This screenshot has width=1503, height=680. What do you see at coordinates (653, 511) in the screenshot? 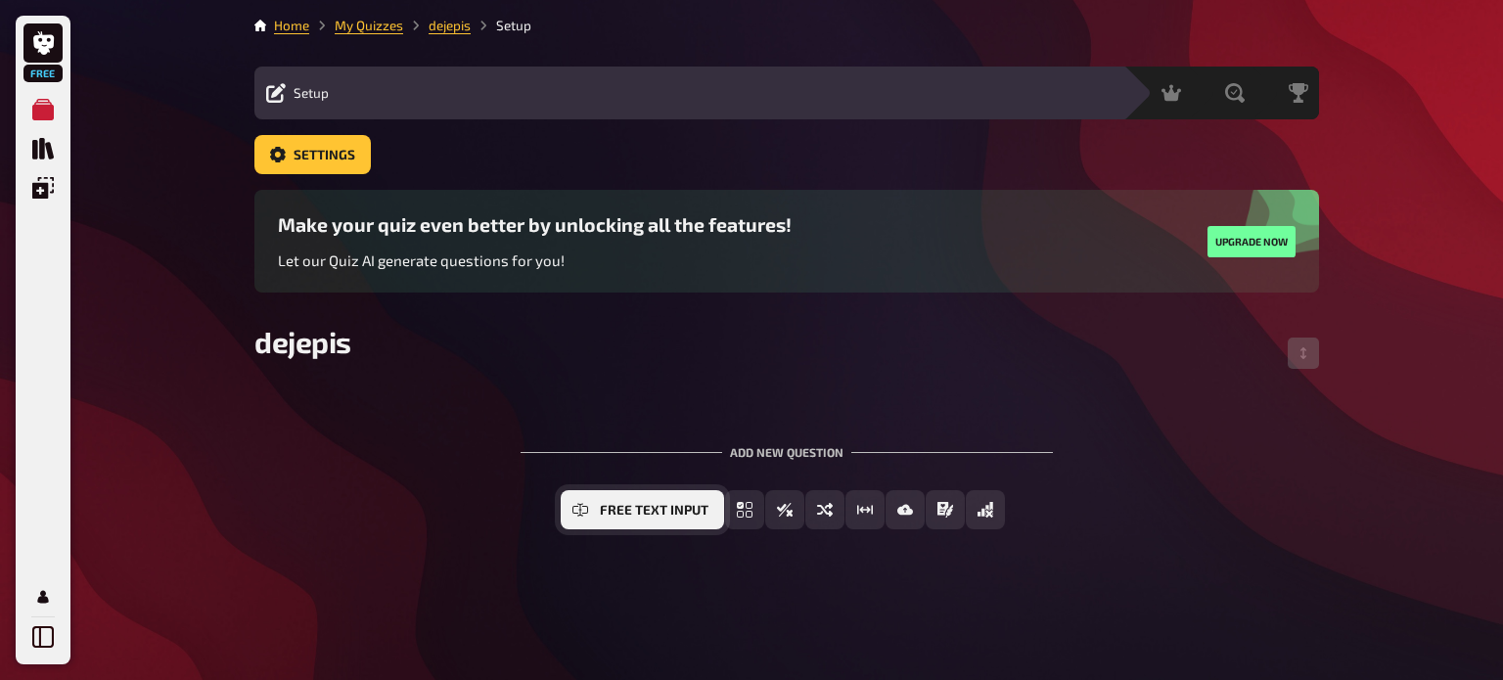
I see `span: Free Text Input` at bounding box center [653, 511].